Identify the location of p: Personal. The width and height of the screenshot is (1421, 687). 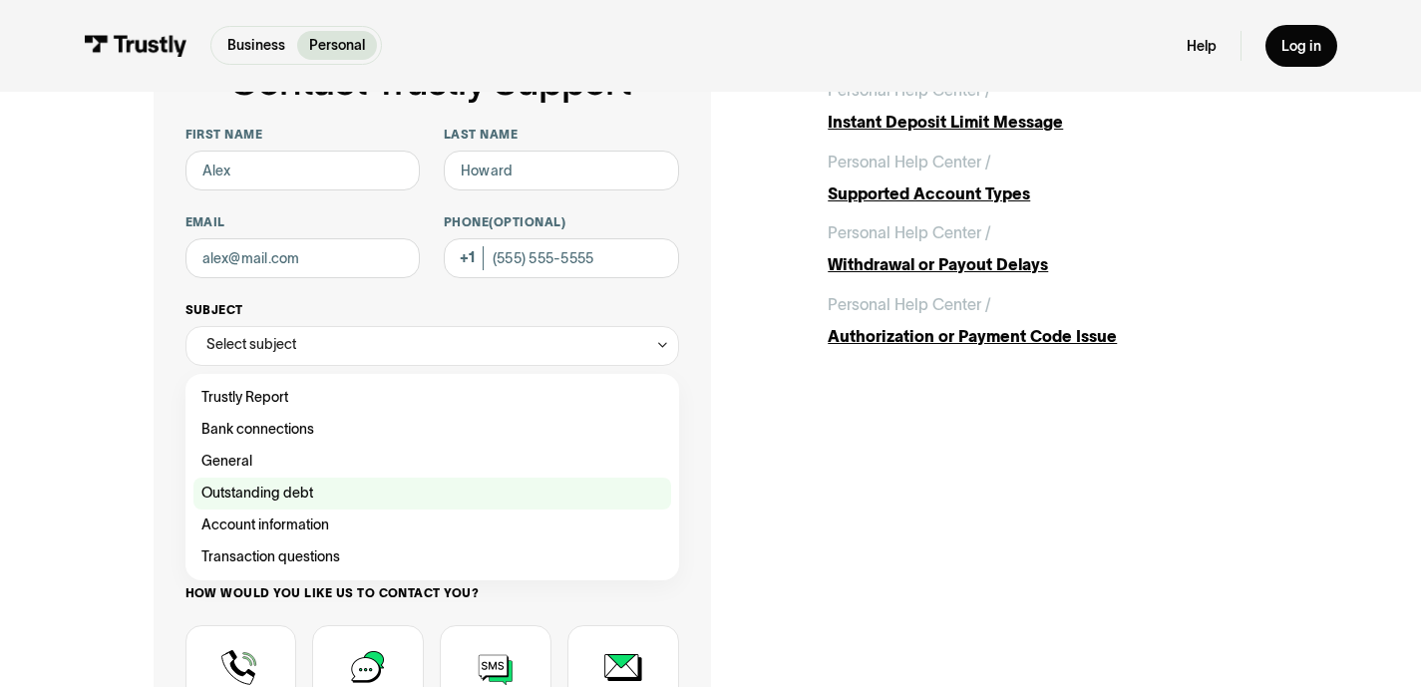
(337, 45).